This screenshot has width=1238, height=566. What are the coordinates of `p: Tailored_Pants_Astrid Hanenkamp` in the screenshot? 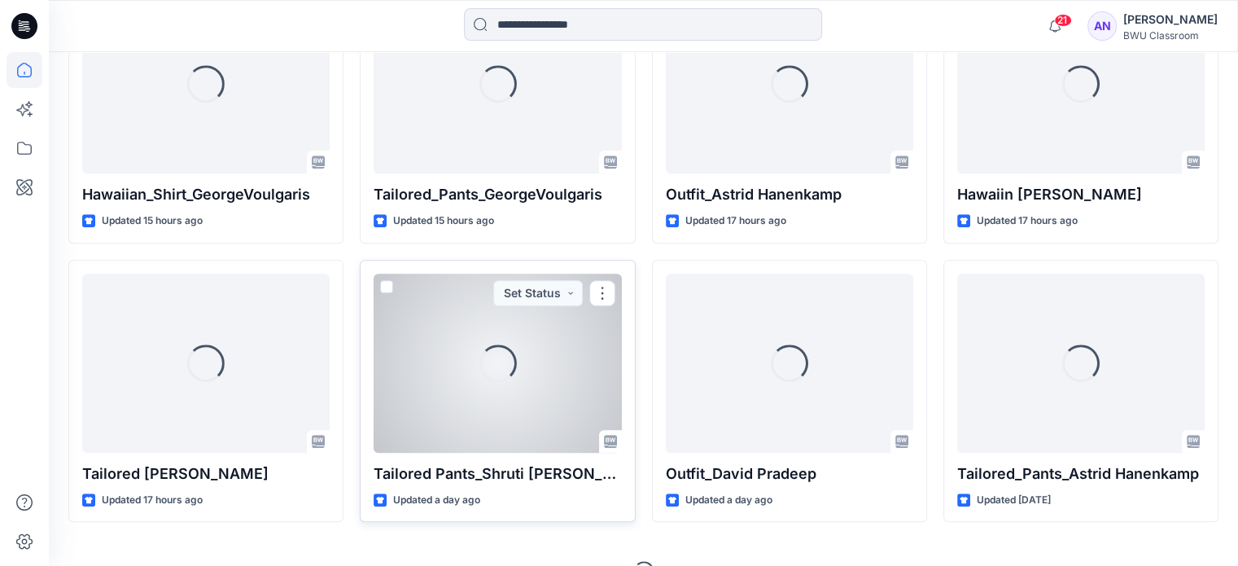 It's located at (1081, 474).